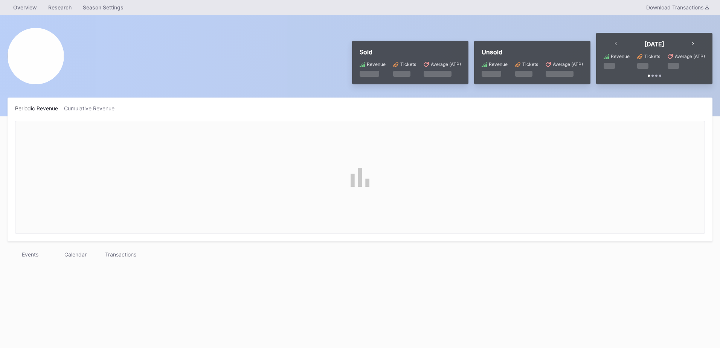 The height and width of the screenshot is (348, 720). What do you see at coordinates (30, 254) in the screenshot?
I see `div: Events` at bounding box center [30, 254].